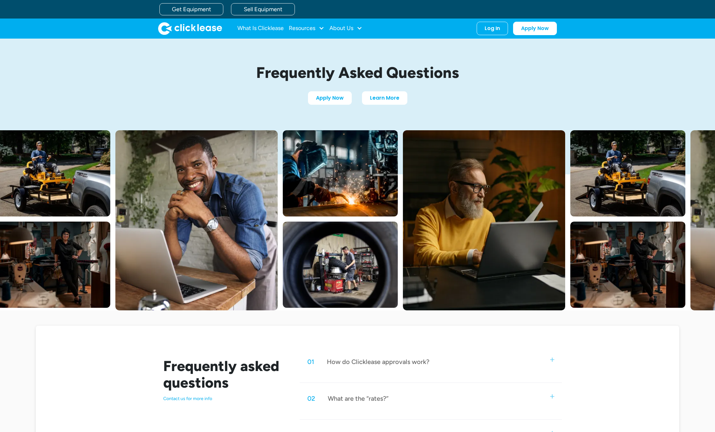 The width and height of the screenshot is (715, 432). Describe the element at coordinates (263, 9) in the screenshot. I see `a: Sell Equipment` at that location.